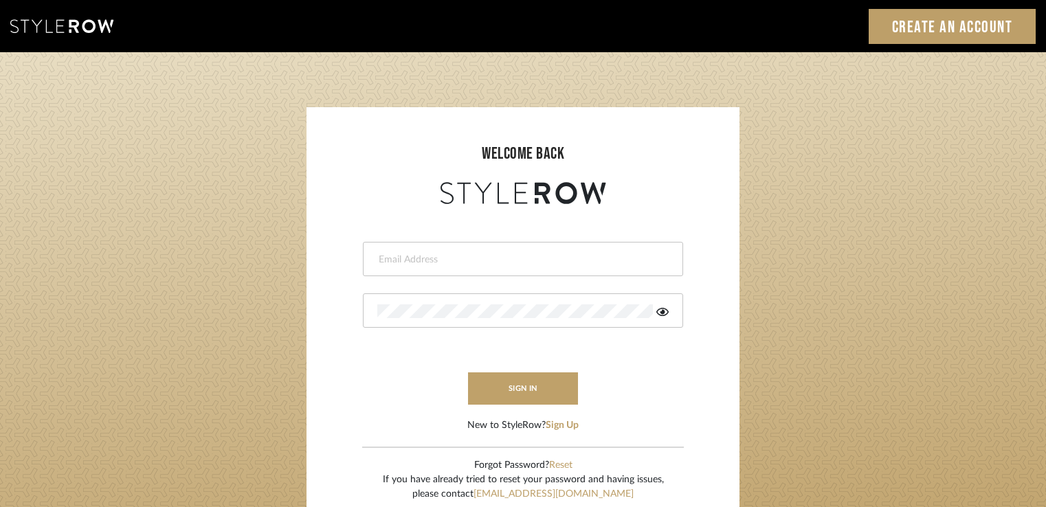 The width and height of the screenshot is (1046, 507). I want to click on div: If you have already tried to reset your password and having issues, please contact, so click(523, 487).